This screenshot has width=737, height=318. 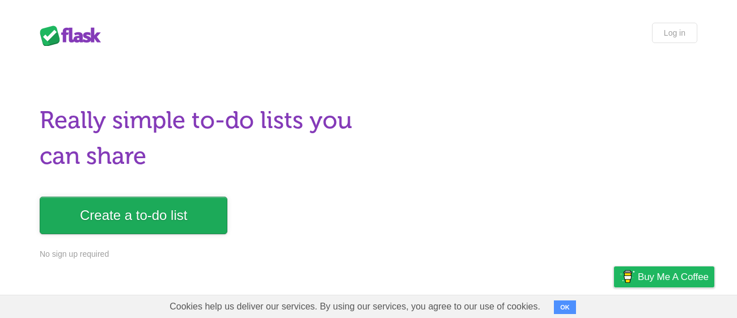 What do you see at coordinates (74, 36) in the screenshot?
I see `div: Flask Lists` at bounding box center [74, 36].